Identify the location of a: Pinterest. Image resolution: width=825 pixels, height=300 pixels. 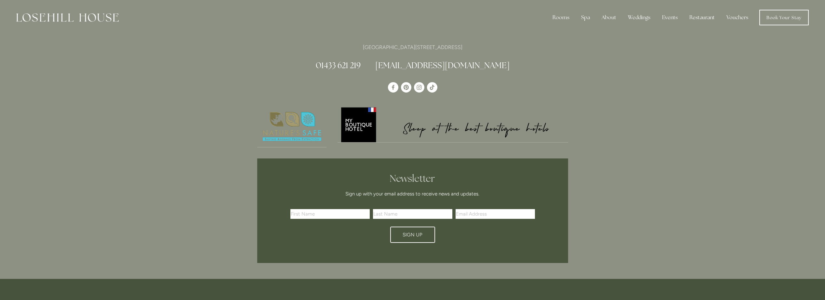
(406, 87).